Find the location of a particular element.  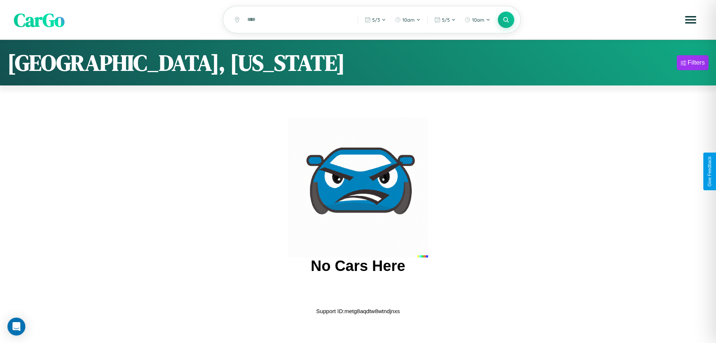

span: 5 / 5 is located at coordinates (446, 20).